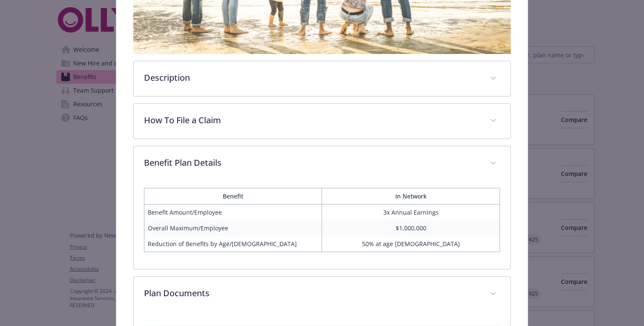  What do you see at coordinates (322, 79) in the screenshot?
I see `div: Description` at bounding box center [322, 79].